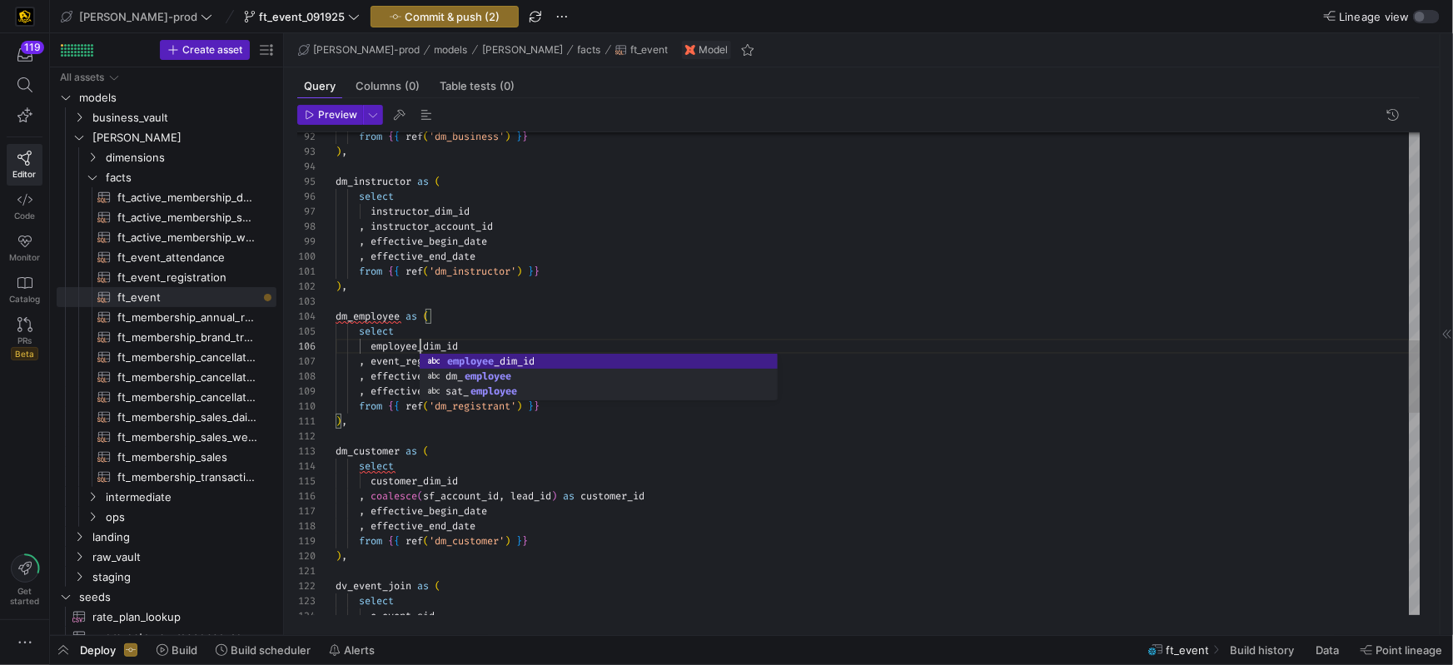 The image size is (1453, 665). What do you see at coordinates (351, 650) in the screenshot?
I see `button: Alerts` at bounding box center [351, 650].